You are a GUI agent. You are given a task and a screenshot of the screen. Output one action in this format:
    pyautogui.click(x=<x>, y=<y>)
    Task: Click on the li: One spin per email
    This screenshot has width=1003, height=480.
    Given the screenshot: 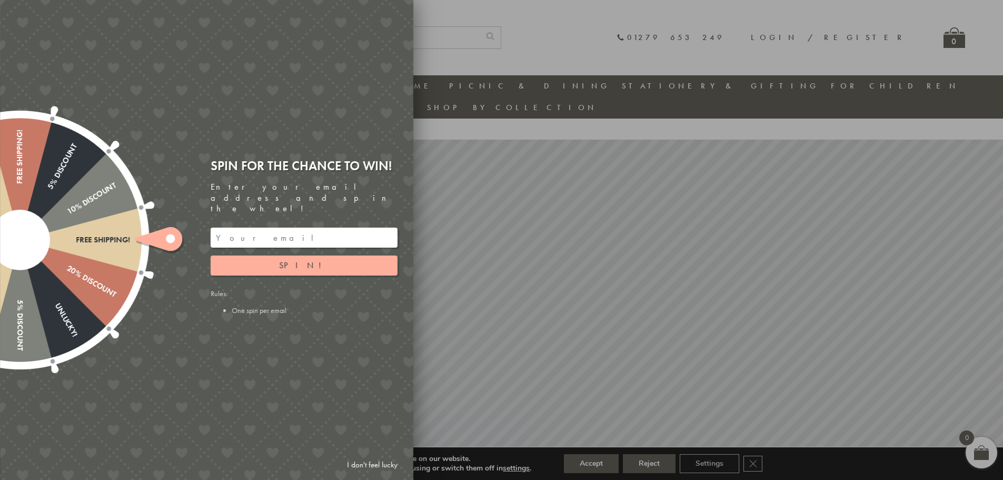 What is the action you would take?
    pyautogui.click(x=314, y=310)
    